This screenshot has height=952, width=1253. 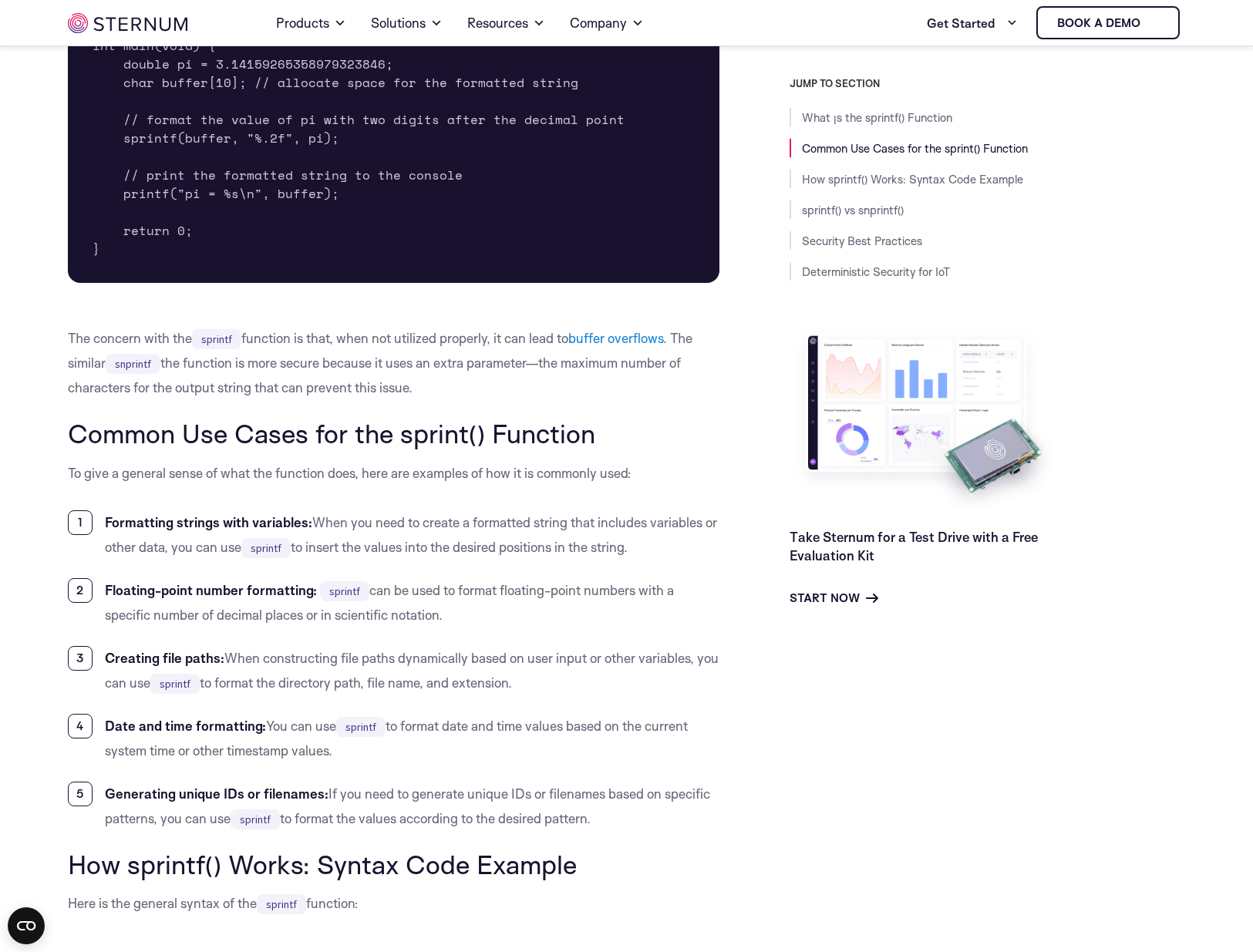 I want to click on a: Get Started, so click(x=973, y=23).